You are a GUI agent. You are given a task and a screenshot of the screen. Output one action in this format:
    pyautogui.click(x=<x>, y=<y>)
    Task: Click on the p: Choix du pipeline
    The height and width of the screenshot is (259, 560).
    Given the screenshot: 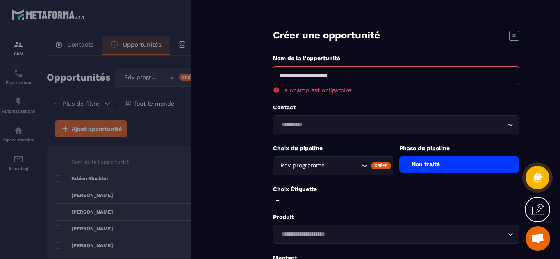 What is the action you would take?
    pyautogui.click(x=333, y=148)
    